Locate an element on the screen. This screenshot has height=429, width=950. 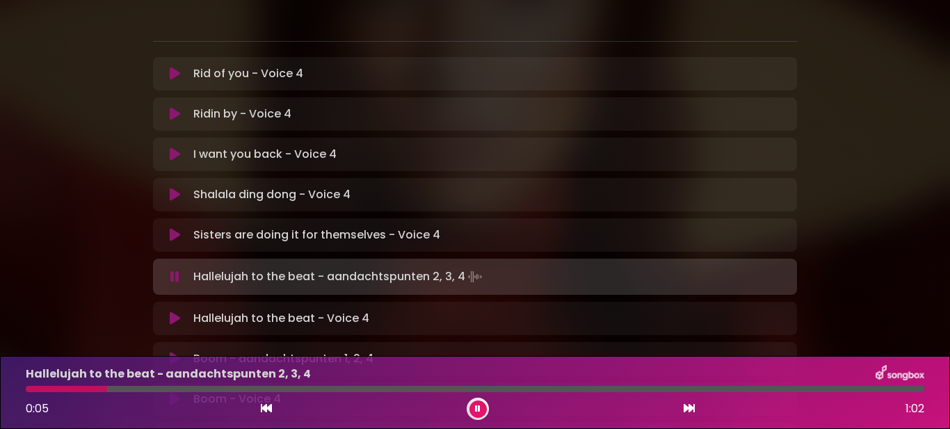
p: Sisters are doing it for themselves - Voice 4 is located at coordinates (316, 235).